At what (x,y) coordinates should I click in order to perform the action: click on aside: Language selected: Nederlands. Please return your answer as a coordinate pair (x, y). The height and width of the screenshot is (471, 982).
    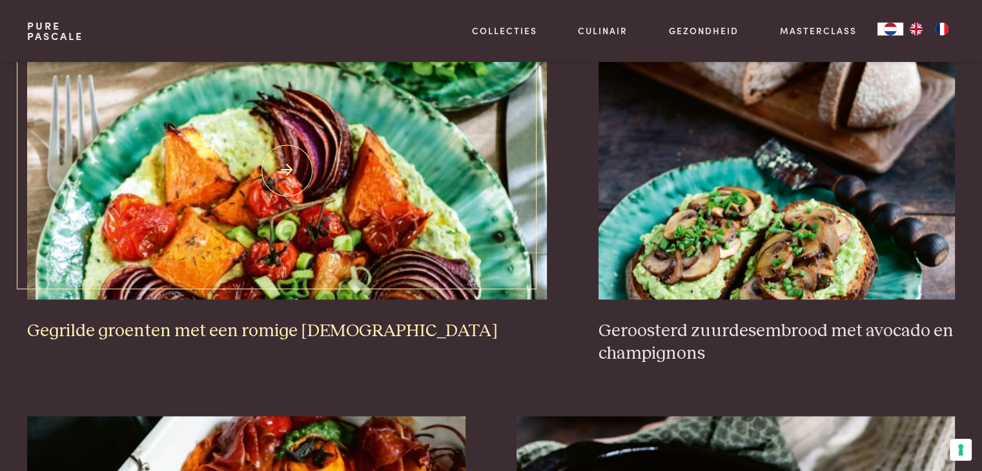
    Looking at the image, I should click on (916, 29).